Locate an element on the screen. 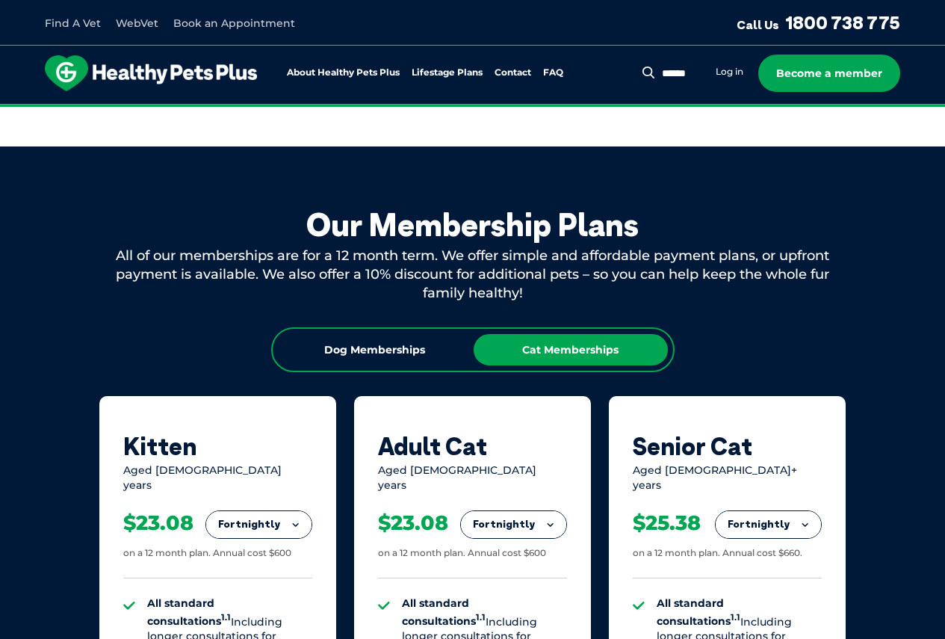  div: All of our memberships are for a 12 month term. We offer simple and affordable payment plans, or ... is located at coordinates (473, 275).